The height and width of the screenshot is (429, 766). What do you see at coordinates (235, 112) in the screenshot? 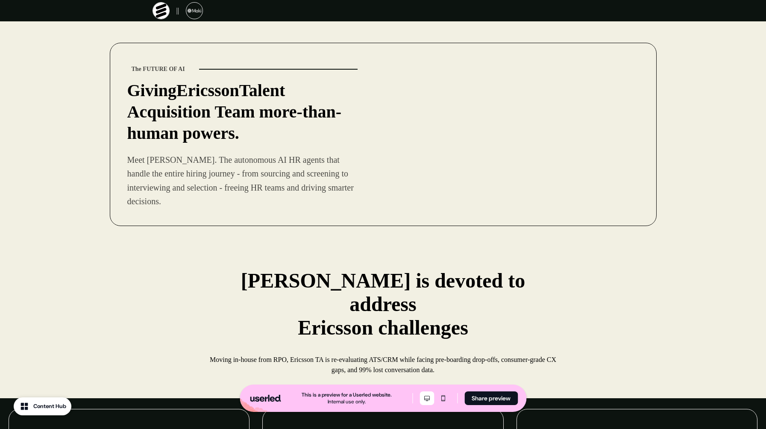
I see `strong: Talent Acquisition Team more-than-human powers.` at bounding box center [235, 112].